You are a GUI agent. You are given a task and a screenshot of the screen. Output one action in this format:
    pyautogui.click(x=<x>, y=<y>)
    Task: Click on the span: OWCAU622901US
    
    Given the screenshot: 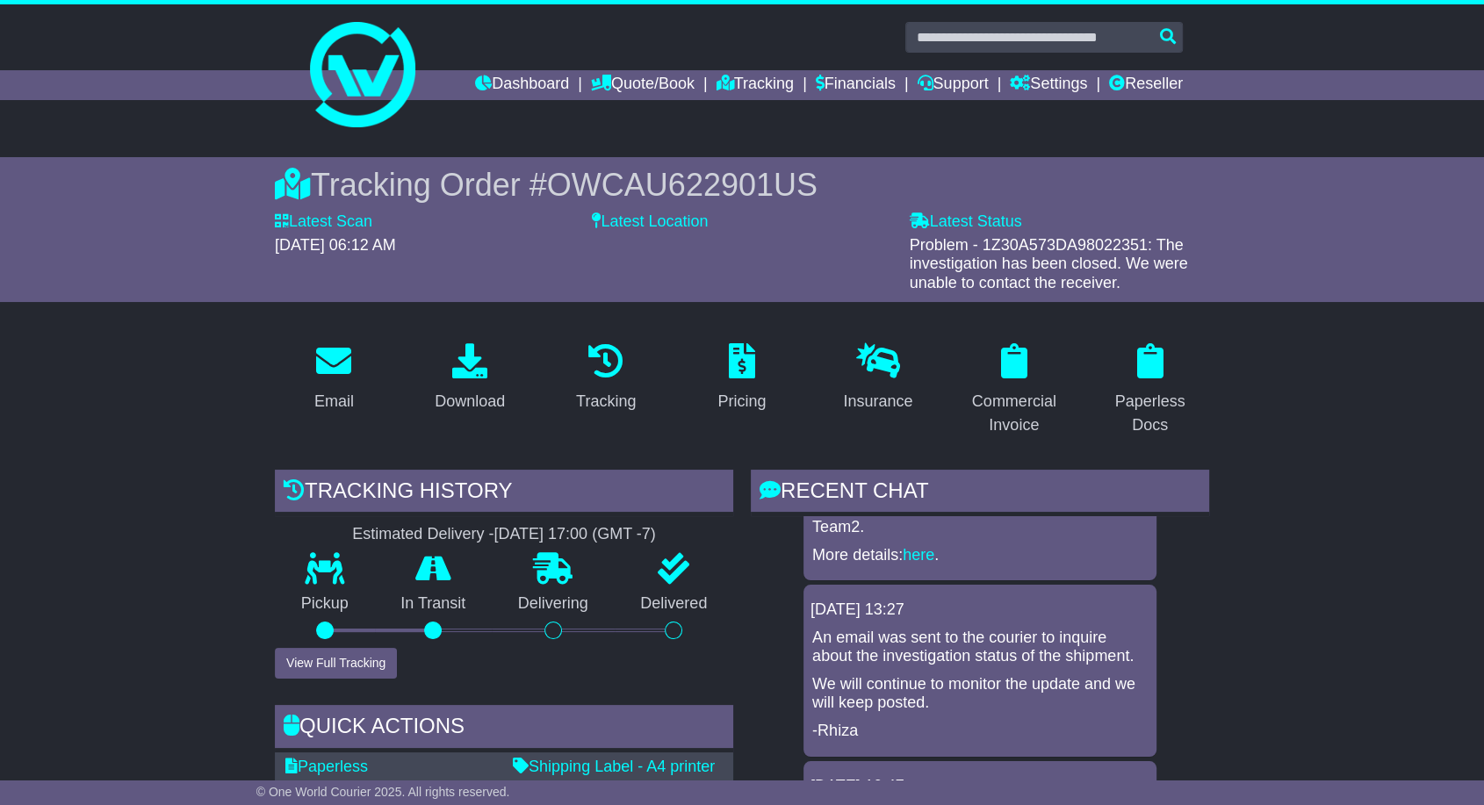 What is the action you would take?
    pyautogui.click(x=682, y=184)
    